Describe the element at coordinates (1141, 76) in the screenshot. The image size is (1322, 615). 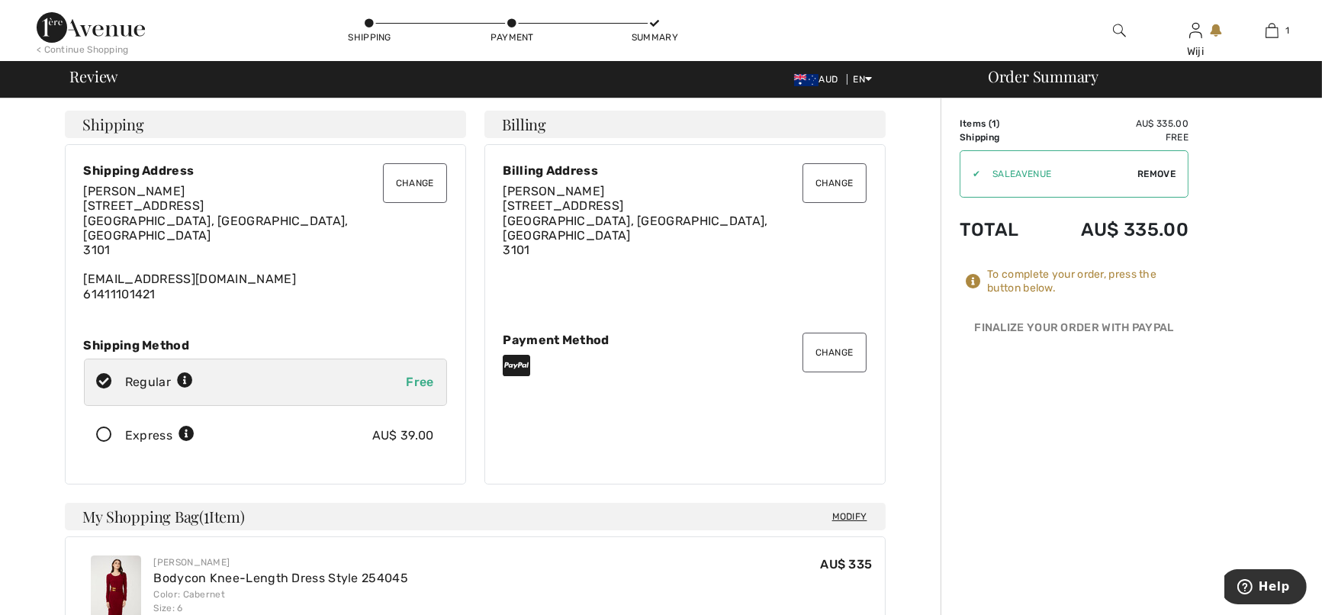
I see `div: Order Summary` at that location.